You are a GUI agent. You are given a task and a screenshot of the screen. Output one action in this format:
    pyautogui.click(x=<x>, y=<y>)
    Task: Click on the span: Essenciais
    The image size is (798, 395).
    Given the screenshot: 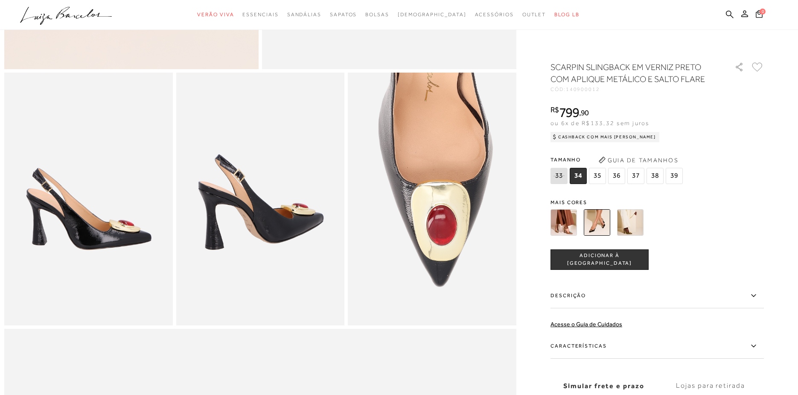 What is the action you would take?
    pyautogui.click(x=260, y=15)
    